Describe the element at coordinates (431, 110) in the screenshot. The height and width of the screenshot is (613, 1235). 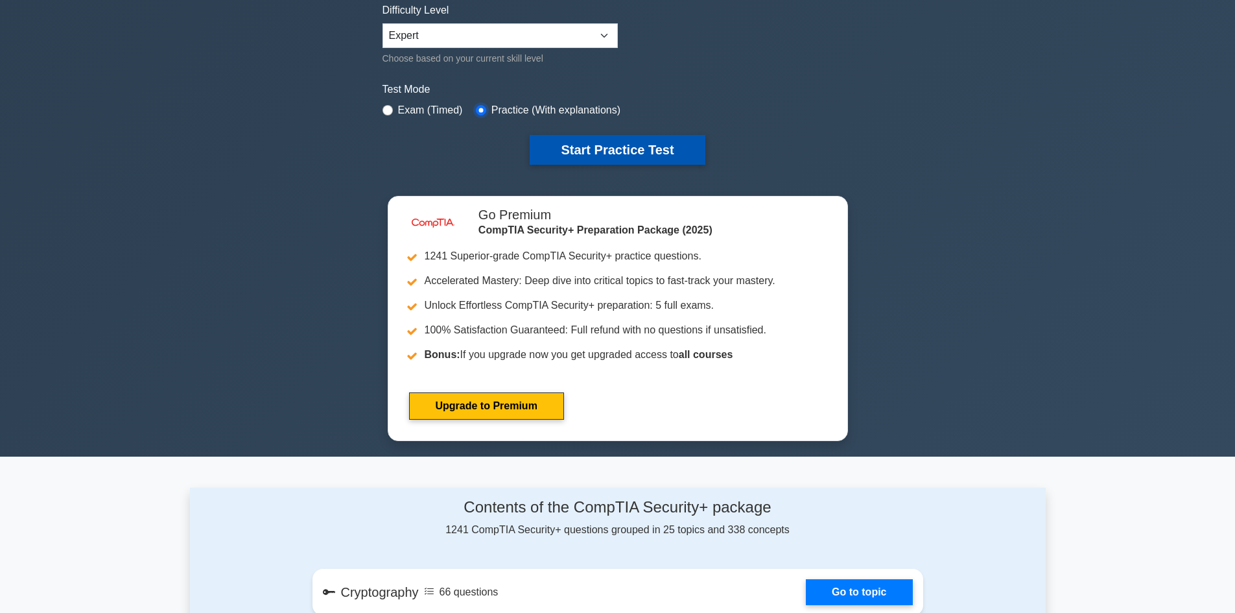
I see `label: Exam (Timed)` at that location.